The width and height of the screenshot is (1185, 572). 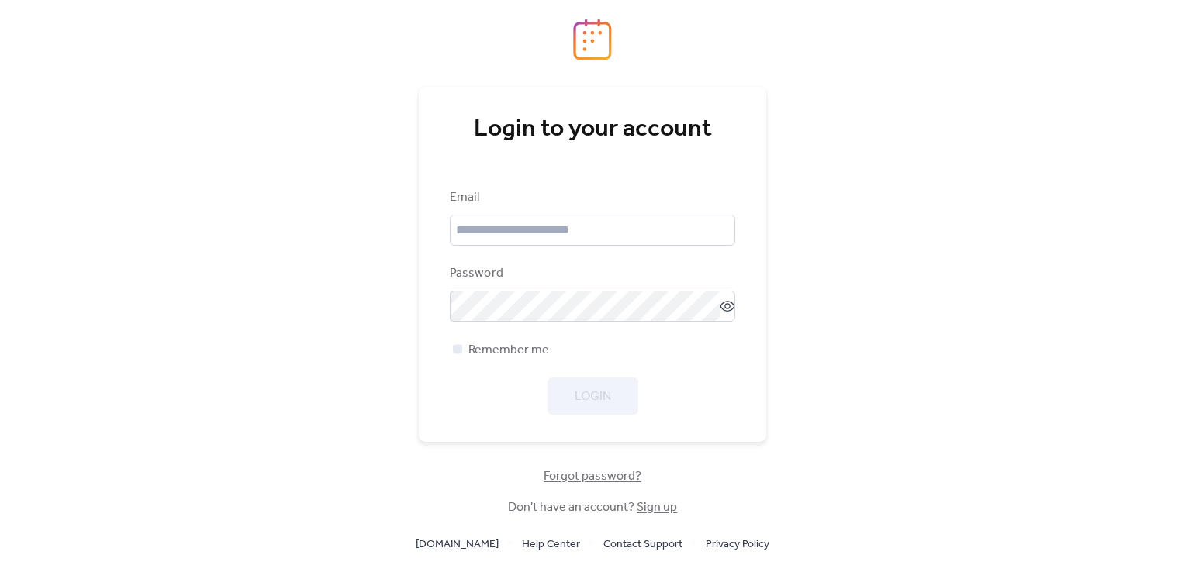 What do you see at coordinates (591, 274) in the screenshot?
I see `div: Password` at bounding box center [591, 274].